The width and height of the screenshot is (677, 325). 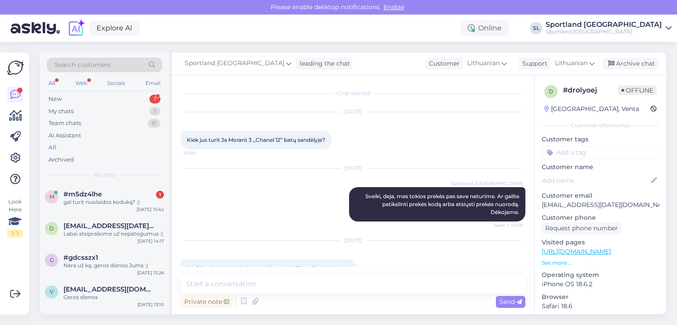 I want to click on div: AI Assistant, so click(x=65, y=136).